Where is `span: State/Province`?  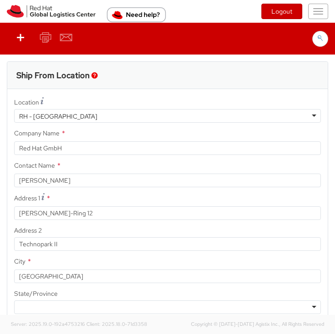 span: State/Province is located at coordinates (36, 294).